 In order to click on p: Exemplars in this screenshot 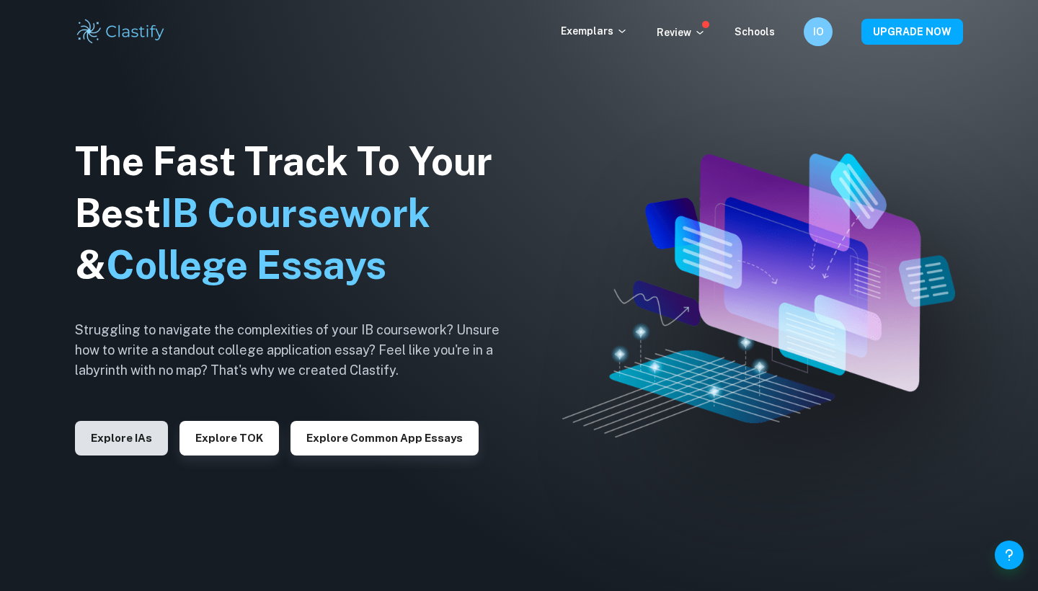, I will do `click(594, 31)`.